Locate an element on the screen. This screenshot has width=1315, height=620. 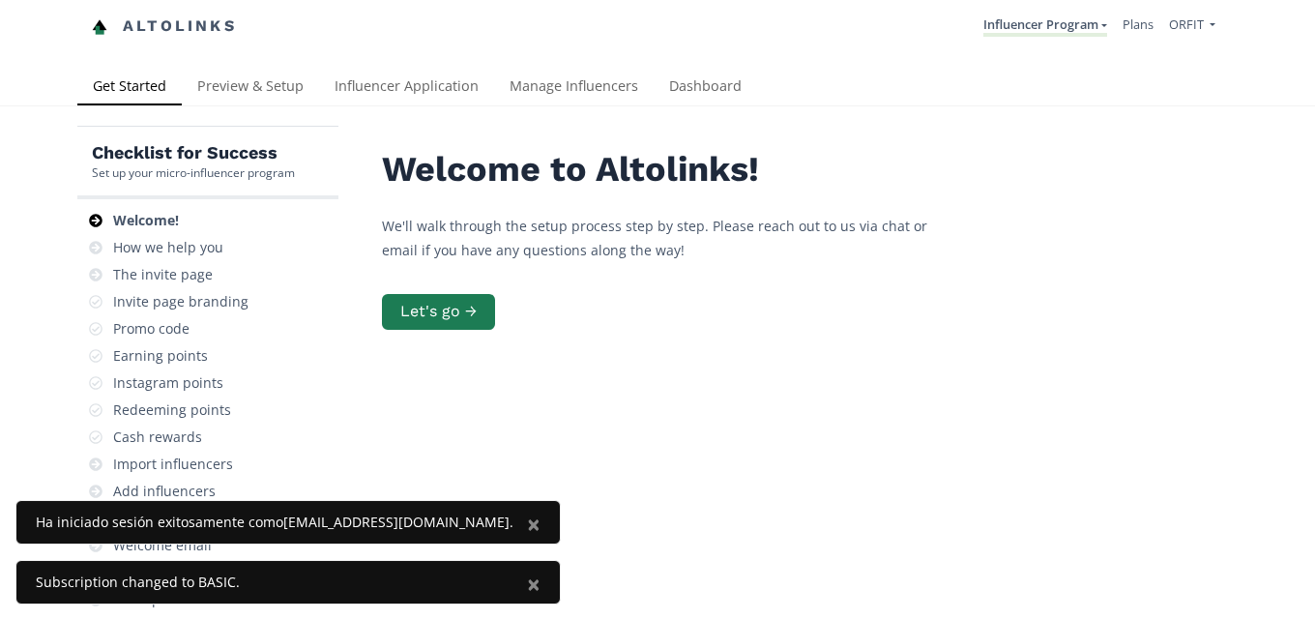
a: Get Started is located at coordinates (130, 88).